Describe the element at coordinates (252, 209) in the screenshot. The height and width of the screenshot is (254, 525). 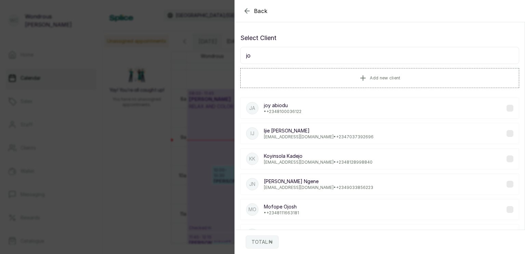
I see `p: MO` at that location.